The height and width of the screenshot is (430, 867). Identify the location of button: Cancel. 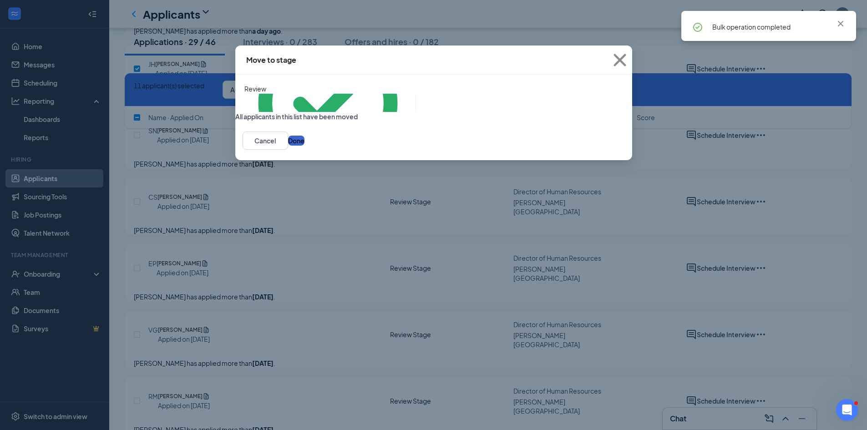
(265, 141).